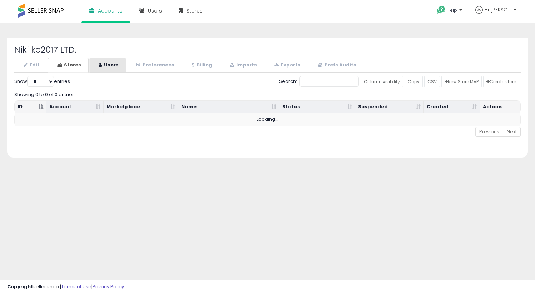 This screenshot has height=294, width=535. Describe the element at coordinates (141, 107) in the screenshot. I see `th: Marketplace: activate to sort column ascending` at that location.